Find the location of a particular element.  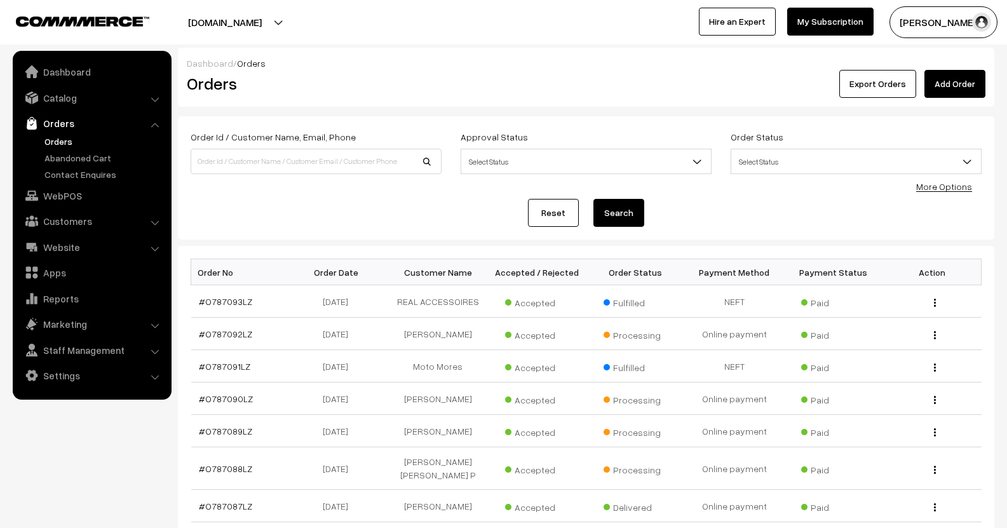

a: Settings is located at coordinates (91, 376).